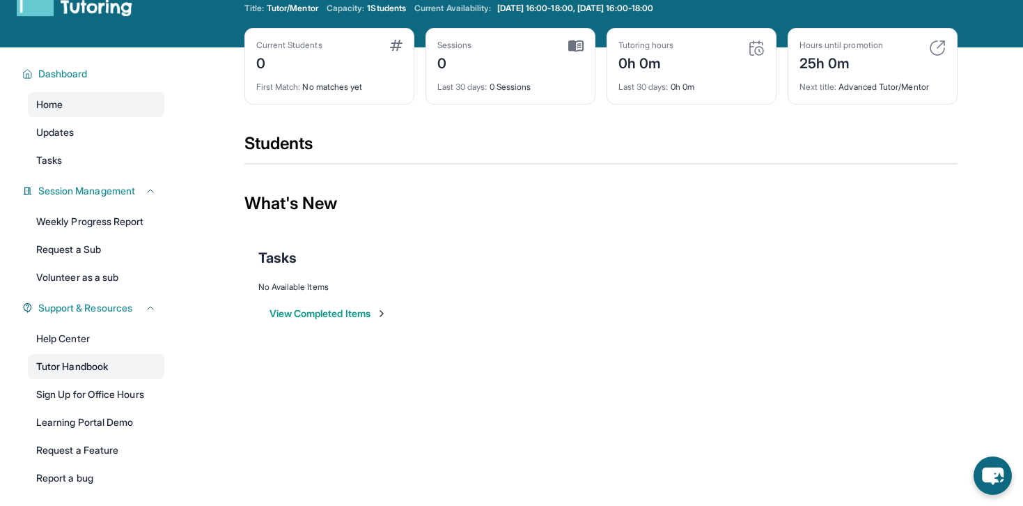 Image resolution: width=1023 pixels, height=506 pixels. What do you see at coordinates (96, 132) in the screenshot?
I see `a: Updates` at bounding box center [96, 132].